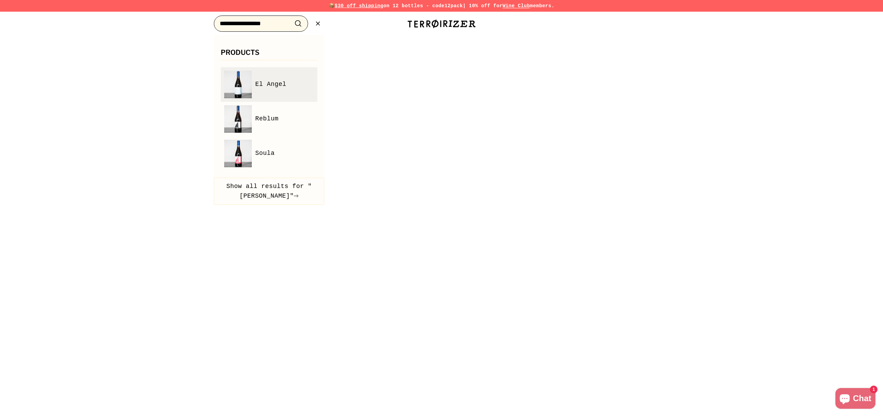 The width and height of the screenshot is (883, 416). What do you see at coordinates (454, 6) in the screenshot?
I see `strong: 12pack` at bounding box center [454, 6].